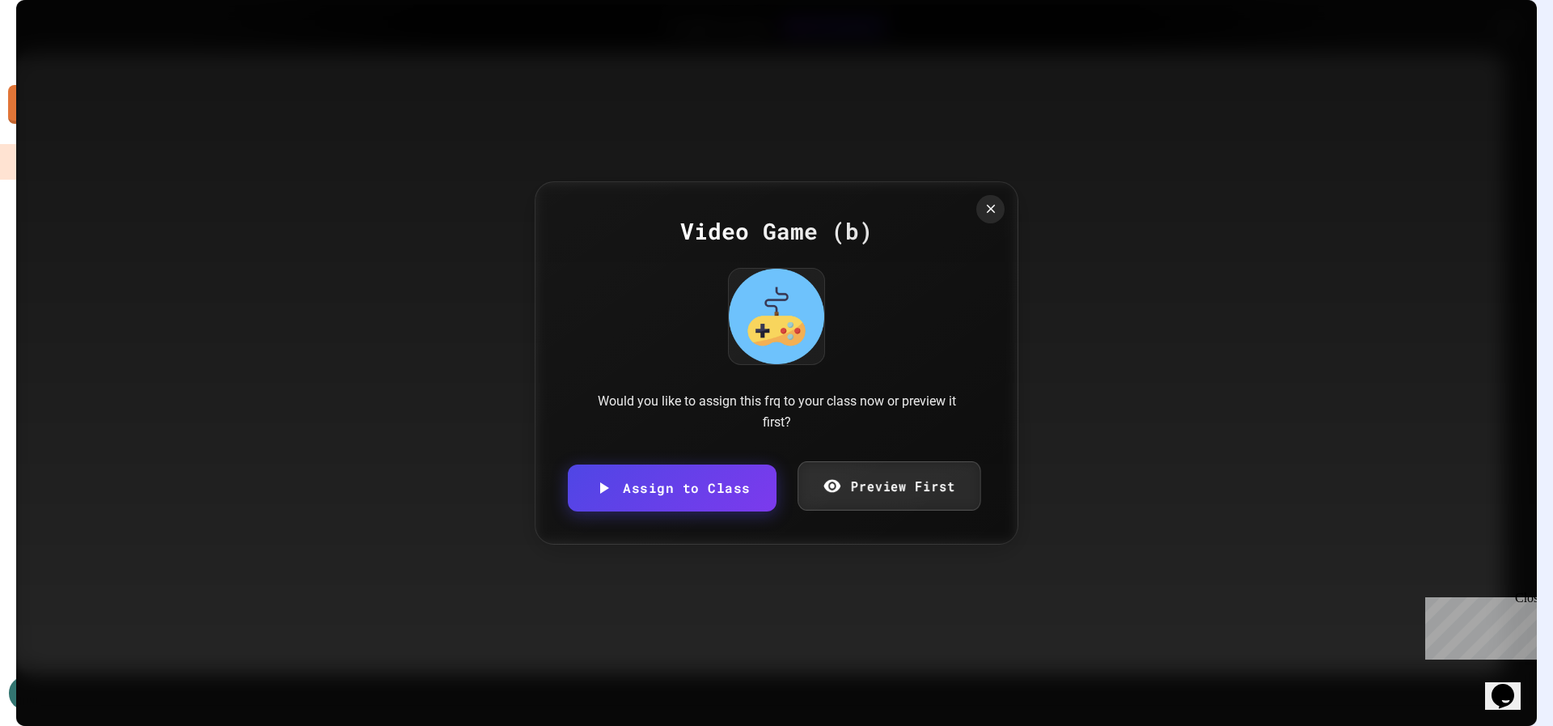  Describe the element at coordinates (59, 54) in the screenshot. I see `div: Chat with us now!Close` at that location.